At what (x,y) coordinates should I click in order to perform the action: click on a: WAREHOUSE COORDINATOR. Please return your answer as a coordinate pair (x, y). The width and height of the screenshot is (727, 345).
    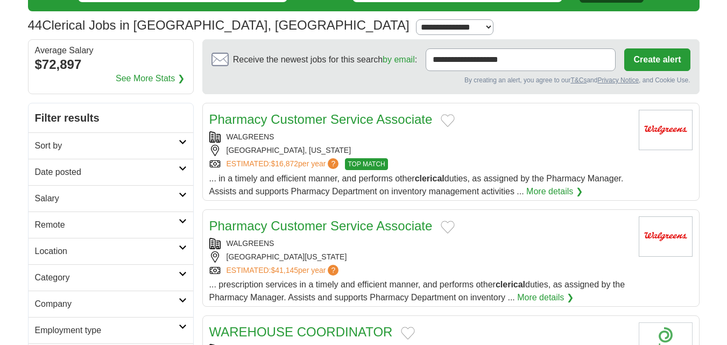
    Looking at the image, I should click on (301, 331).